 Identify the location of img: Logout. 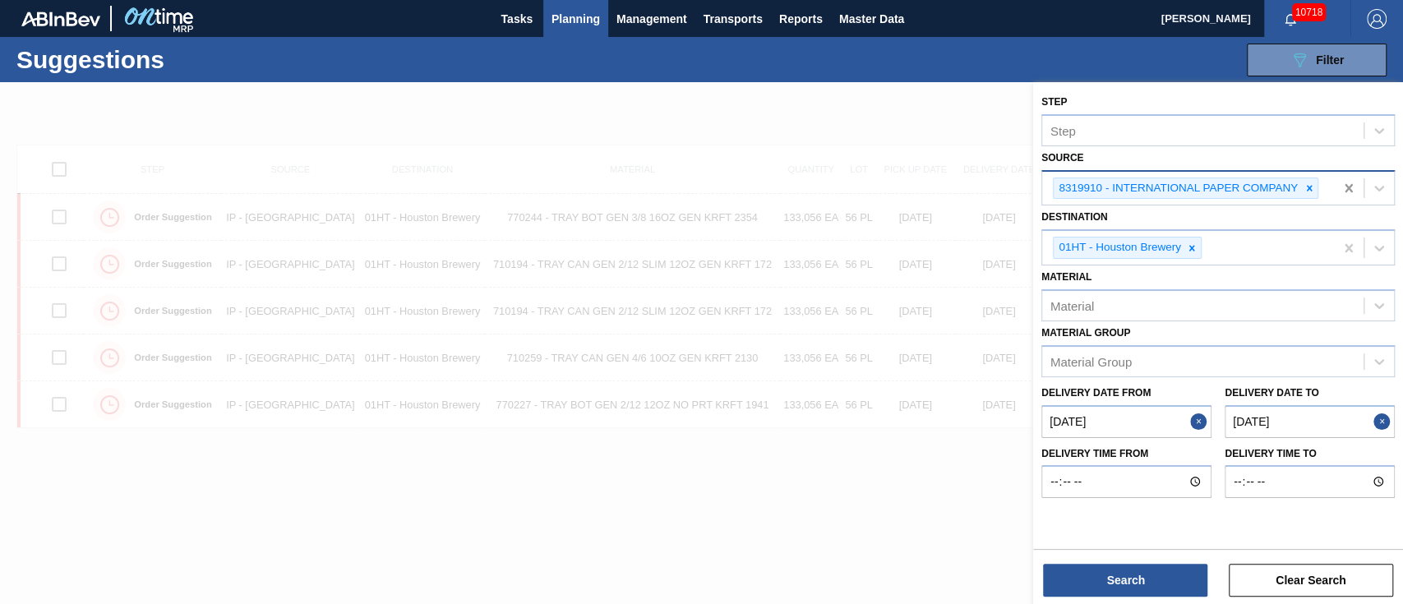
(1377, 19).